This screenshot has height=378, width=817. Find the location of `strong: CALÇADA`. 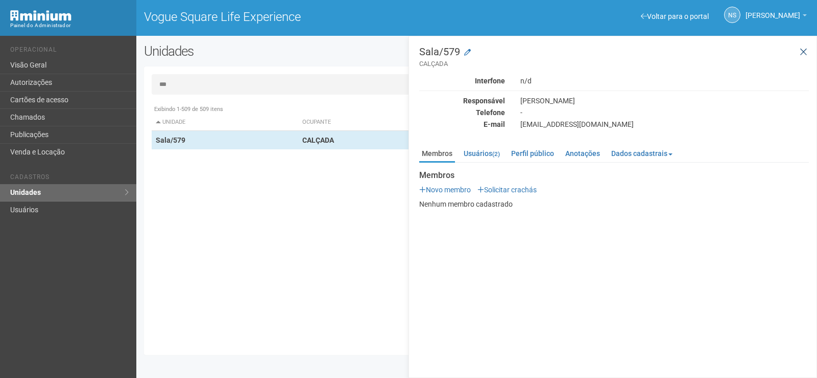

strong: CALÇADA is located at coordinates (318, 140).